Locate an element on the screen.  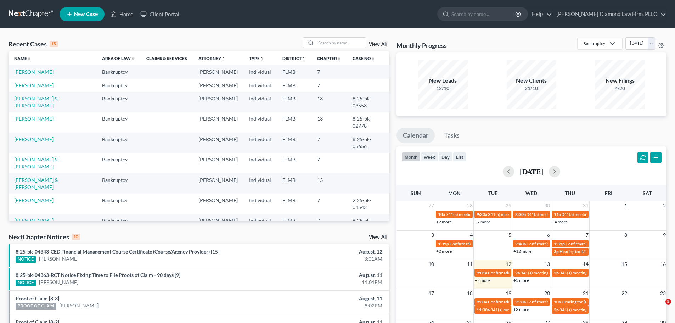
span: Mon is located at coordinates (454, 193).